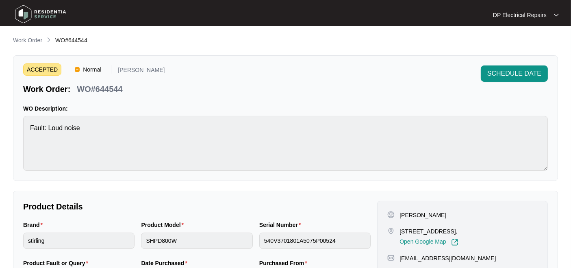 This screenshot has height=268, width=571. I want to click on label: Purchased From, so click(285, 263).